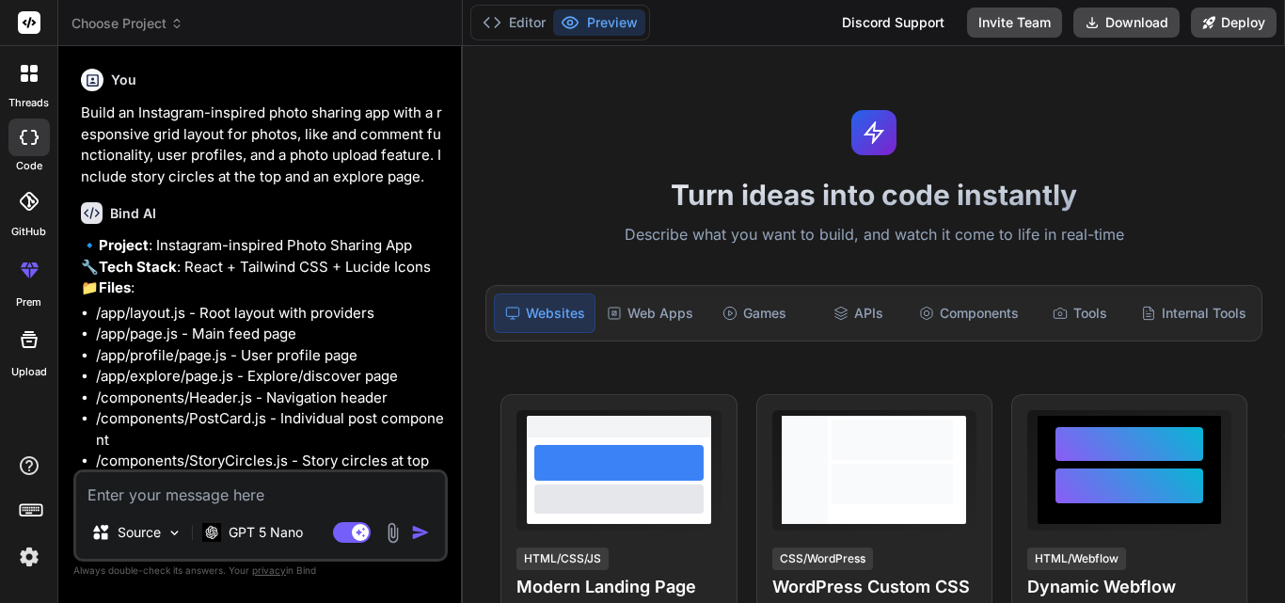 Image resolution: width=1285 pixels, height=603 pixels. I want to click on h6: You, so click(123, 80).